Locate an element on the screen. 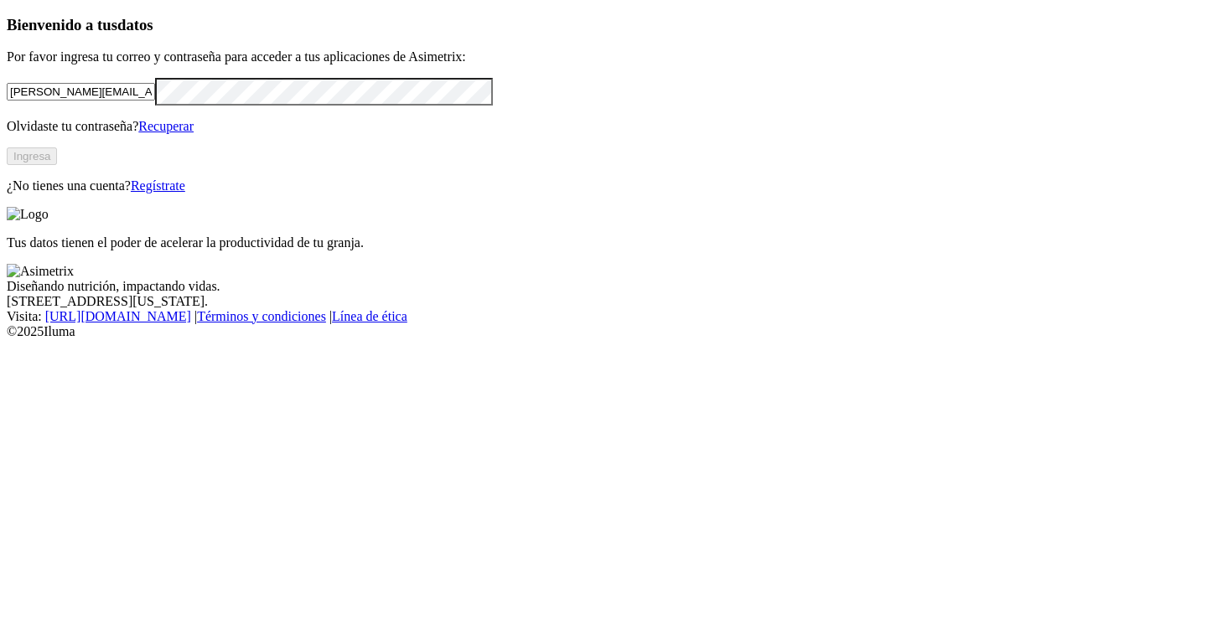  input: Tu correo is located at coordinates (80, 91).